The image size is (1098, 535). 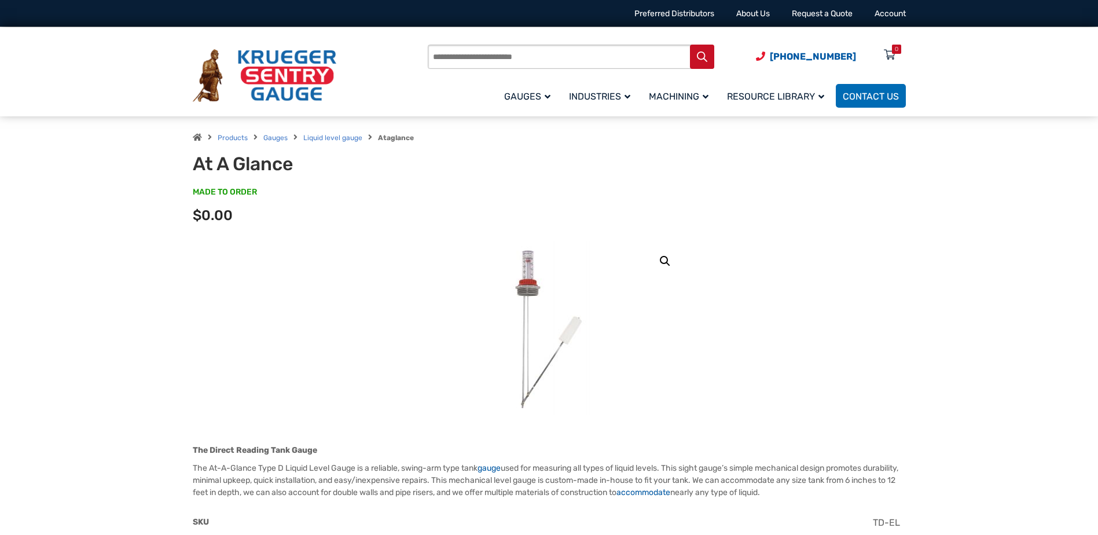 What do you see at coordinates (201, 521) in the screenshot?
I see `span: SKU` at bounding box center [201, 521].